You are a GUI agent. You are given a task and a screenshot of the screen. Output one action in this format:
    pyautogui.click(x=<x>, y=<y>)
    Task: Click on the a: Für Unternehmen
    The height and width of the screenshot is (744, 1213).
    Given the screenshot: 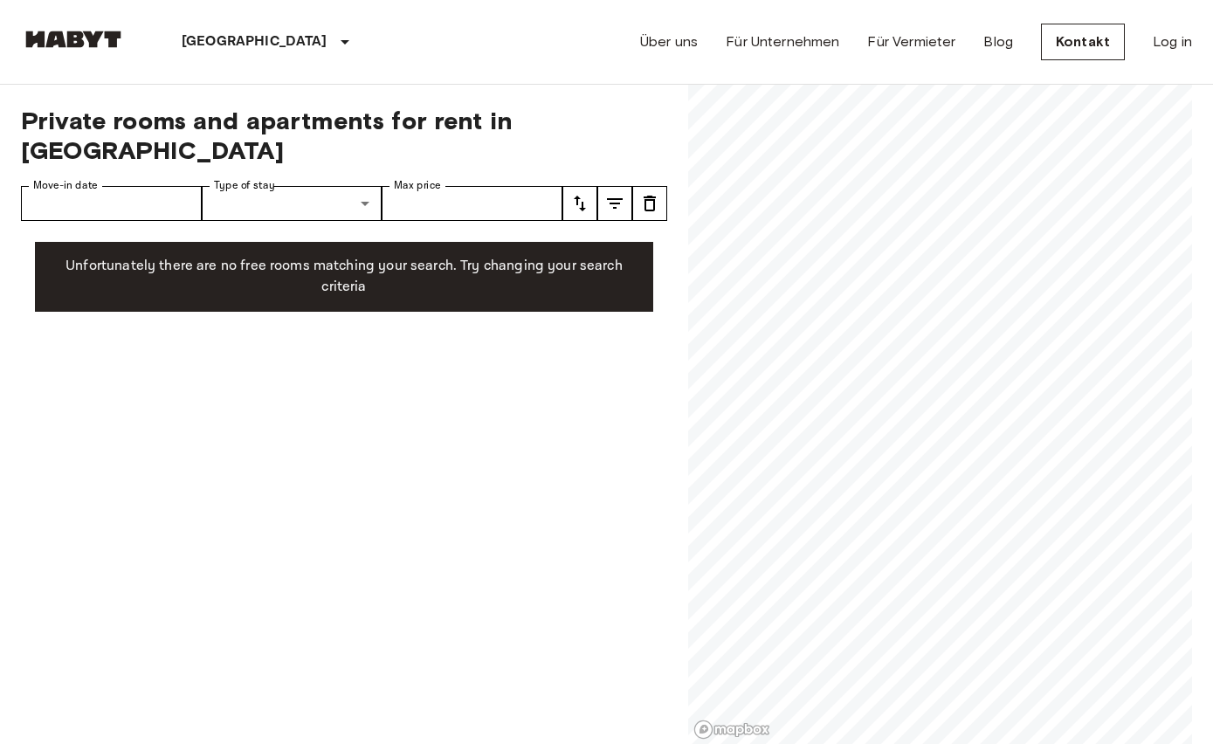 What is the action you would take?
    pyautogui.click(x=782, y=42)
    